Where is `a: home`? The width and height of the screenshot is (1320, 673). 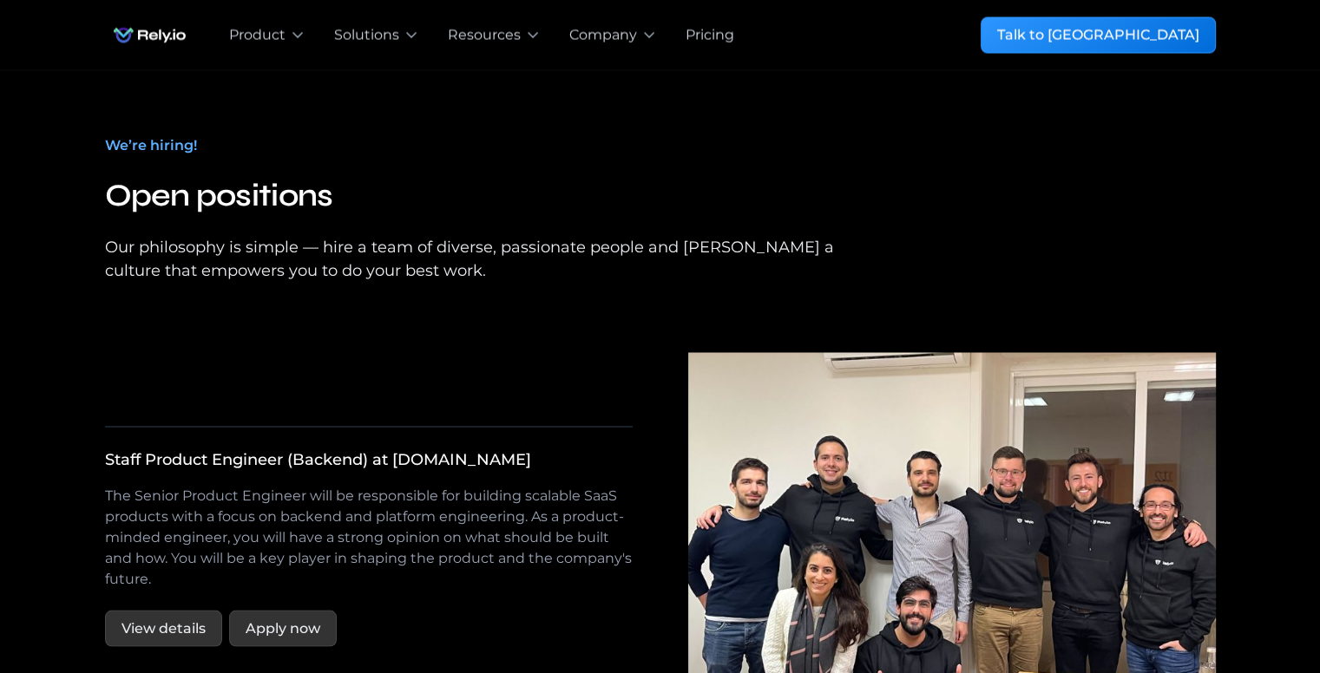
a: home is located at coordinates (149, 35).